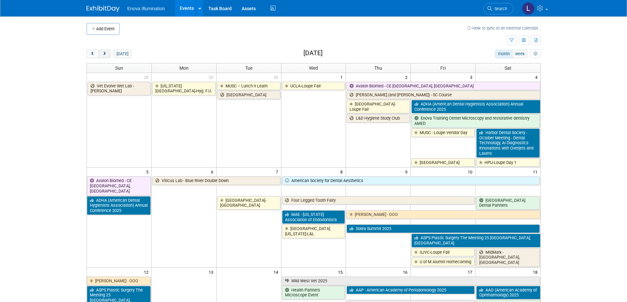  I want to click on span: Tue, so click(249, 68).